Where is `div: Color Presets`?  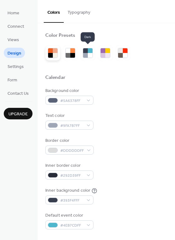
div: Color Presets is located at coordinates (60, 36).